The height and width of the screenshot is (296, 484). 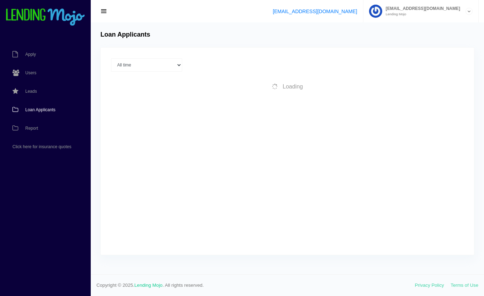 I want to click on img: logo-small.png, so click(x=45, y=17).